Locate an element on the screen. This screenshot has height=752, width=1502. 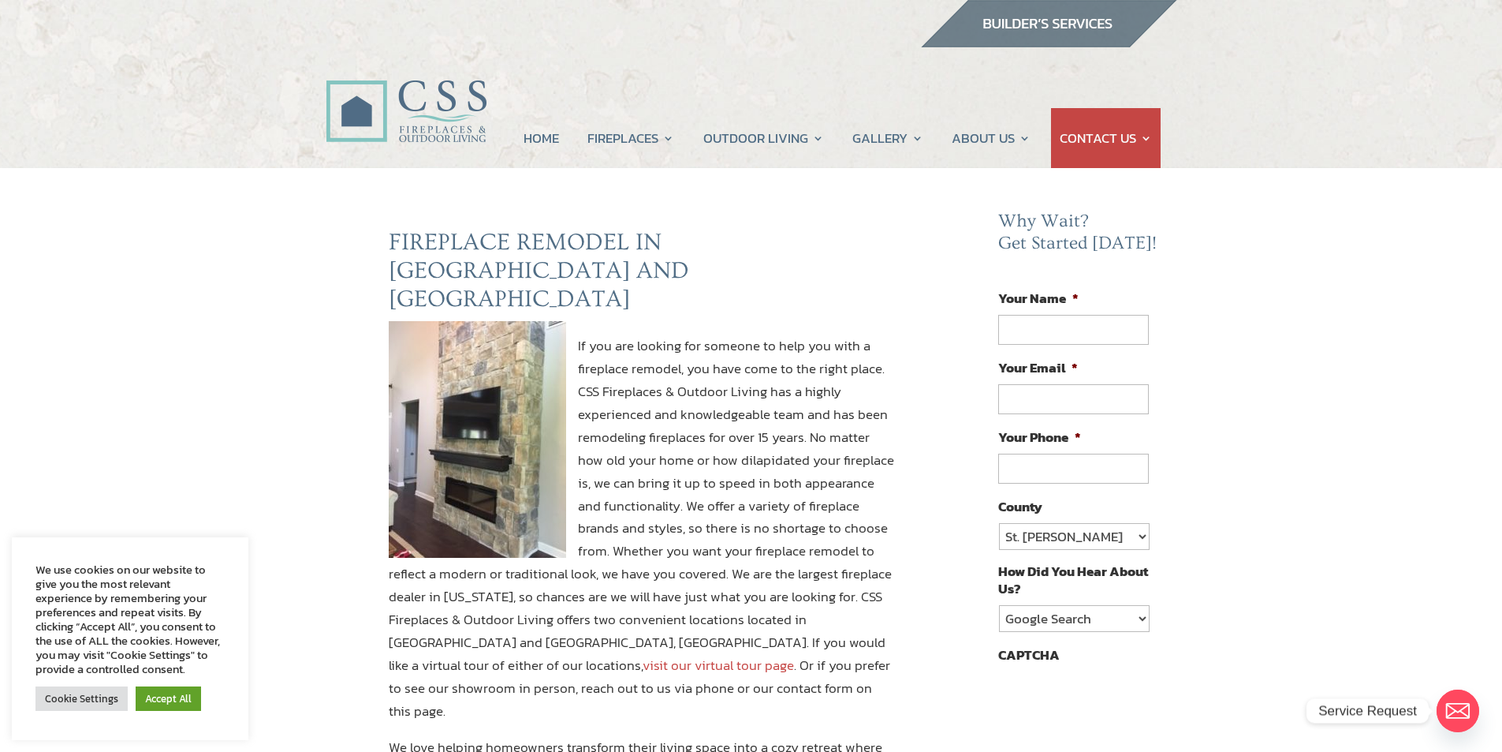
a: OUTDOOR LIVING is located at coordinates (763, 138).